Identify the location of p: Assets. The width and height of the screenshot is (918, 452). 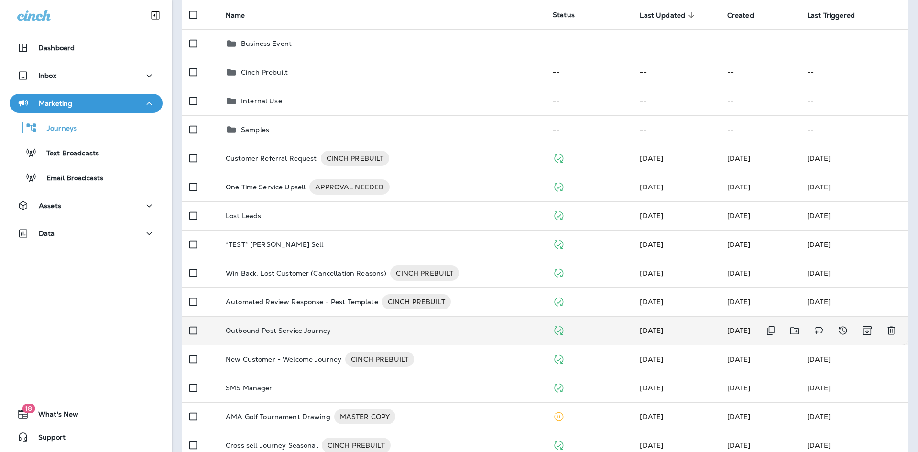
(50, 206).